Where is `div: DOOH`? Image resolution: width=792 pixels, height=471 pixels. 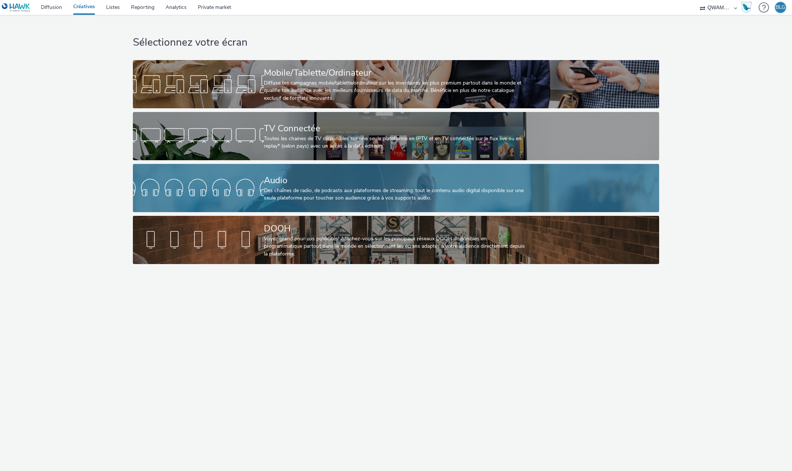
div: DOOH is located at coordinates (394, 229).